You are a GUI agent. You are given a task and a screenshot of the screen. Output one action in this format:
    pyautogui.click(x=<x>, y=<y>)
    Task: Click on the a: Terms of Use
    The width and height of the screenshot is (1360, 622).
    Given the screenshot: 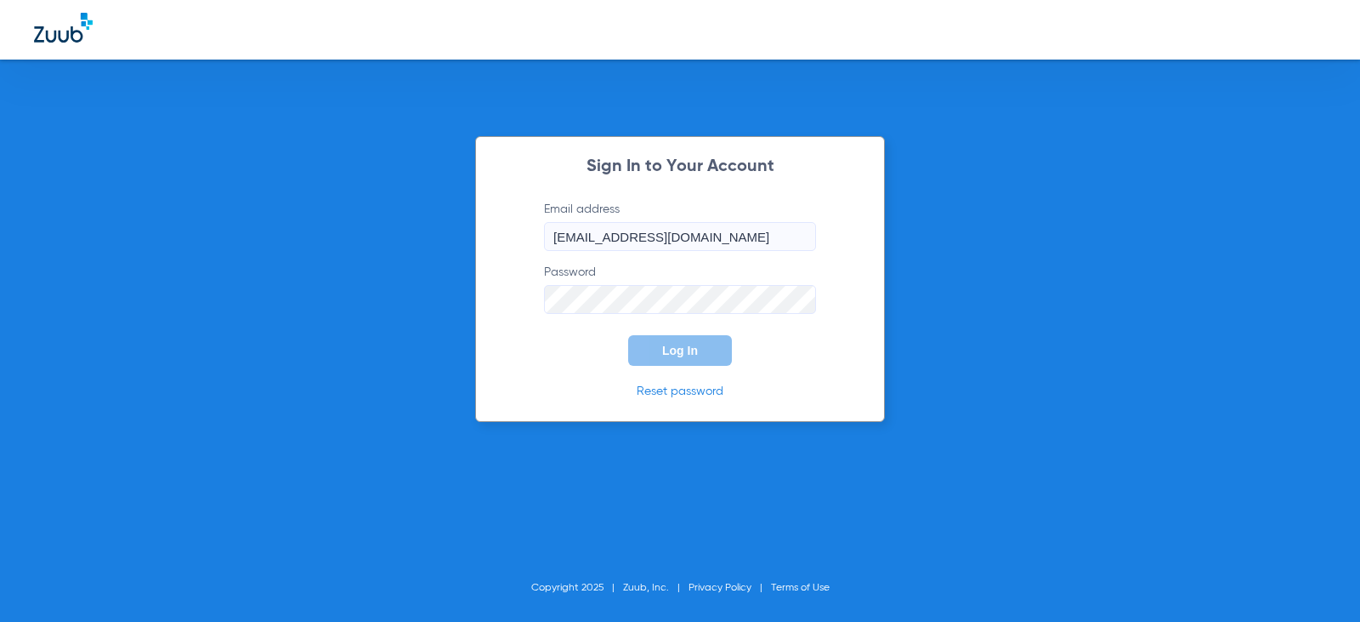 What is the action you would take?
    pyautogui.click(x=800, y=588)
    